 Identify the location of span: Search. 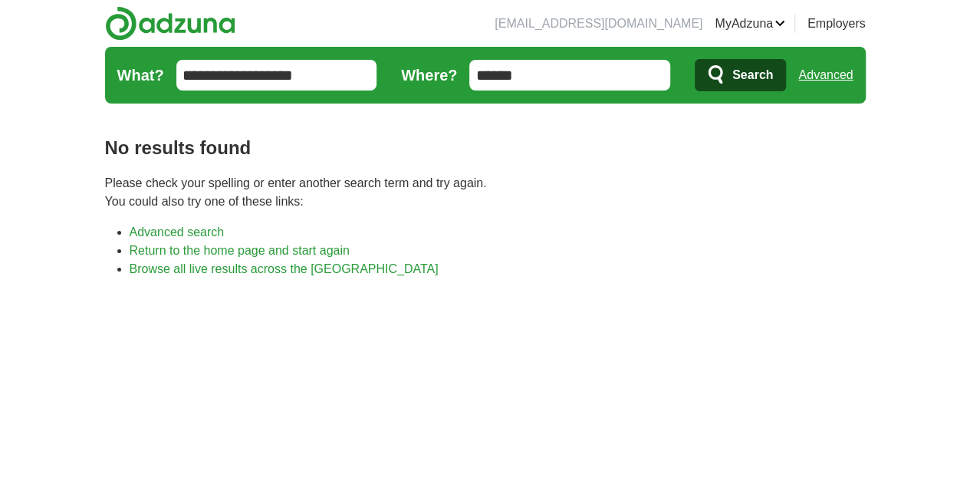
(752, 75).